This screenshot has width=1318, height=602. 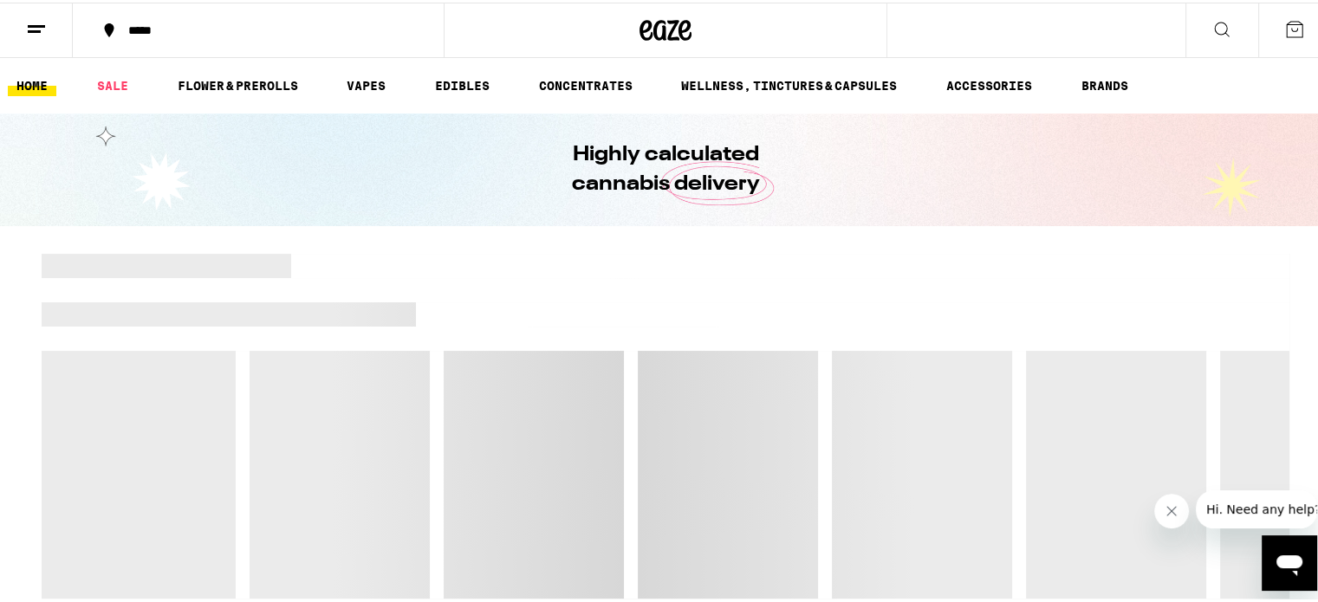 What do you see at coordinates (989, 83) in the screenshot?
I see `a: ACCESSORIES` at bounding box center [989, 83].